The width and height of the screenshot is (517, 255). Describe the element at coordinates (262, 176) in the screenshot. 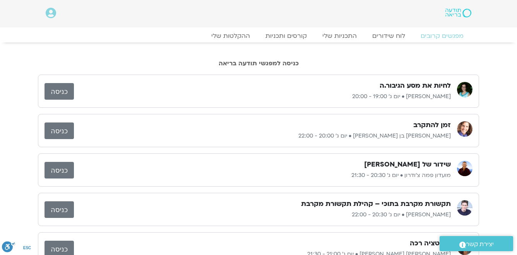

I see `p: מועדון פמה צ'ודרון • יום ג׳ 20:30 - 21:30` at that location.